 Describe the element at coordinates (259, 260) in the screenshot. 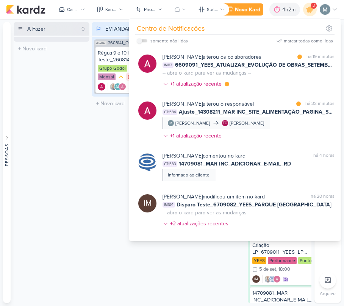

I see `div: YEES` at that location.